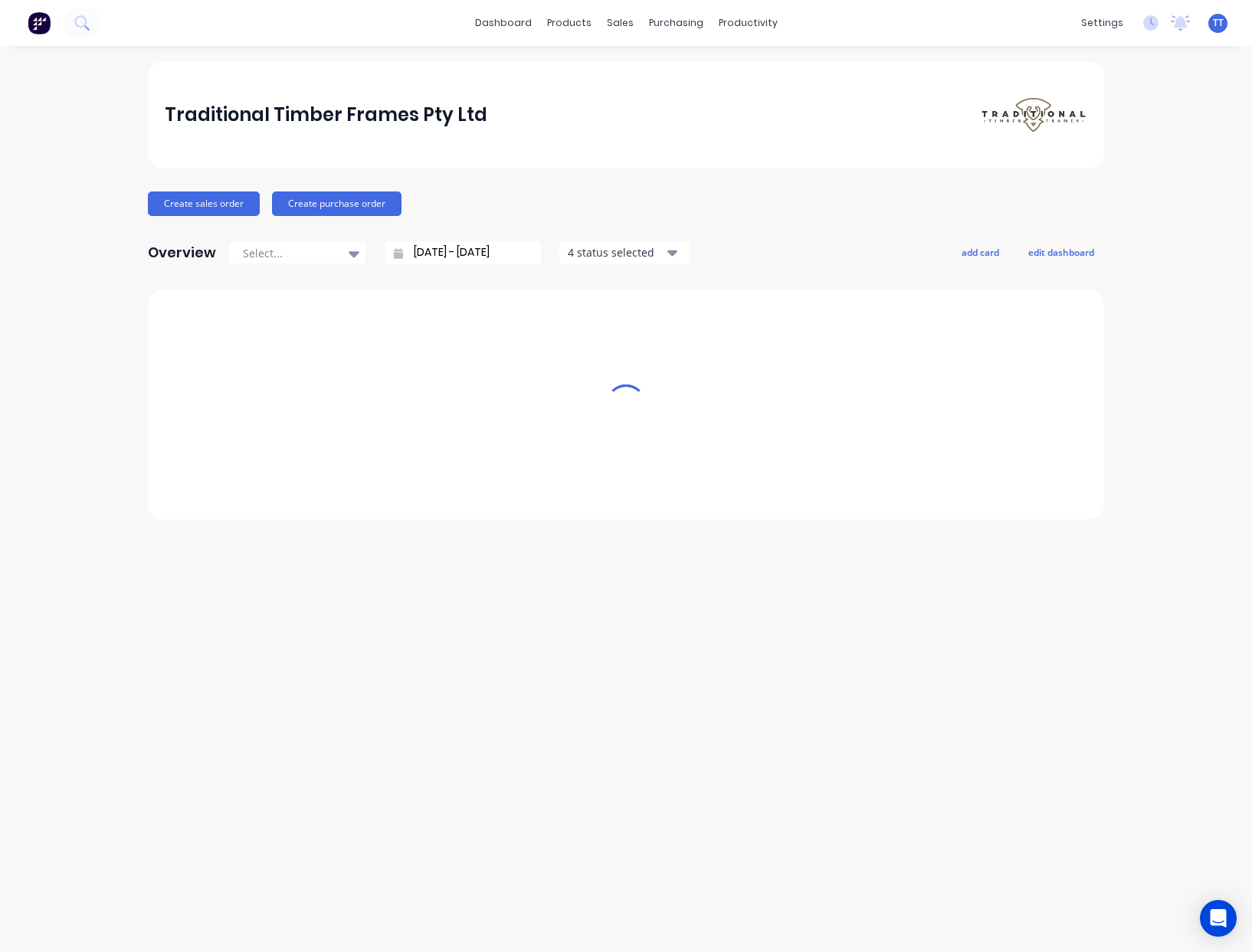  I want to click on img: Traditional Timber Frames Pty Ltd, so click(1034, 115).